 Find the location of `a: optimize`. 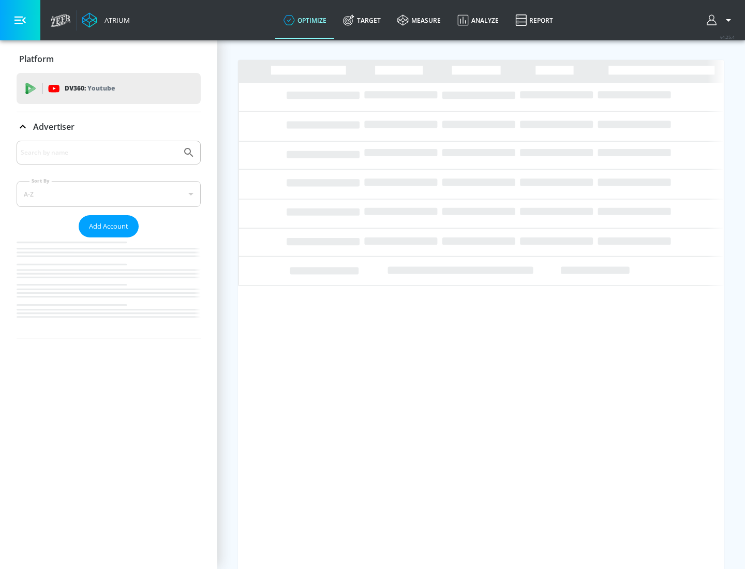

a: optimize is located at coordinates (305, 20).